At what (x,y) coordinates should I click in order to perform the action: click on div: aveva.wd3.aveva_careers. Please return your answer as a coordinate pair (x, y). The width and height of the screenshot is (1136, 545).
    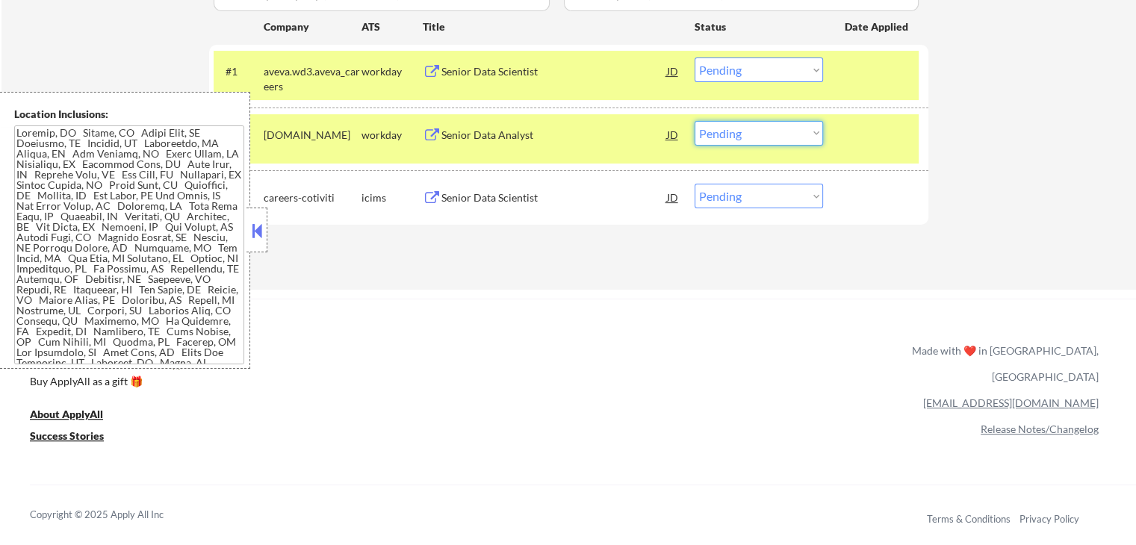
    Looking at the image, I should click on (312, 78).